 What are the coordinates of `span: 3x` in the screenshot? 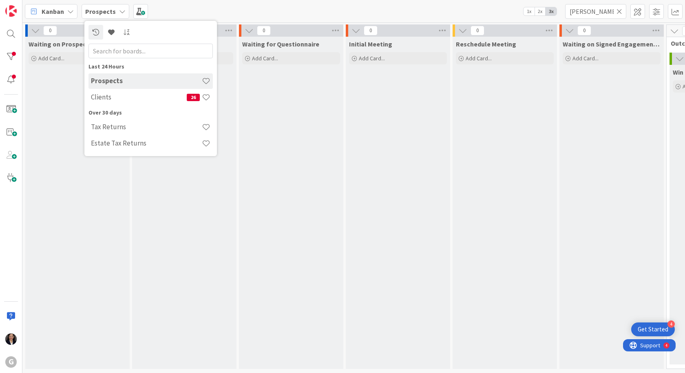 It's located at (551, 11).